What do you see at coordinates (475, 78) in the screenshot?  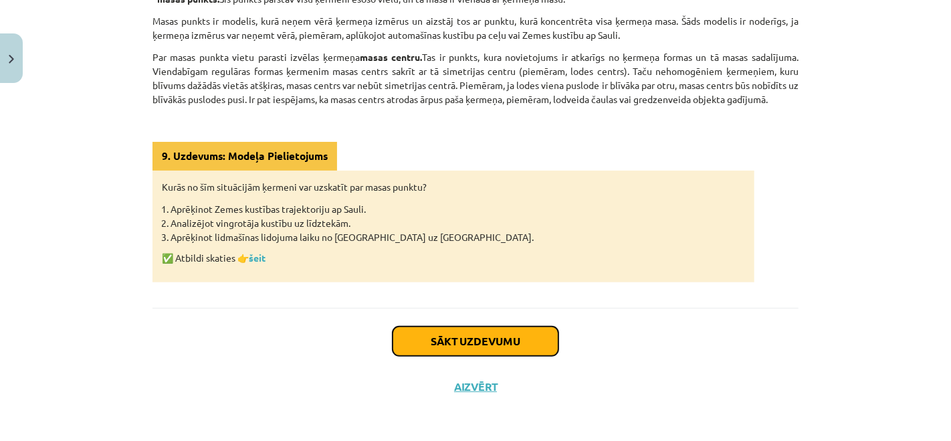 I see `p: Par masas punkta vietu parasti izvēlas ķermeņa Tas ir punkts, kura novietojums ir atkarīgs no ķer...` at bounding box center [475, 78].